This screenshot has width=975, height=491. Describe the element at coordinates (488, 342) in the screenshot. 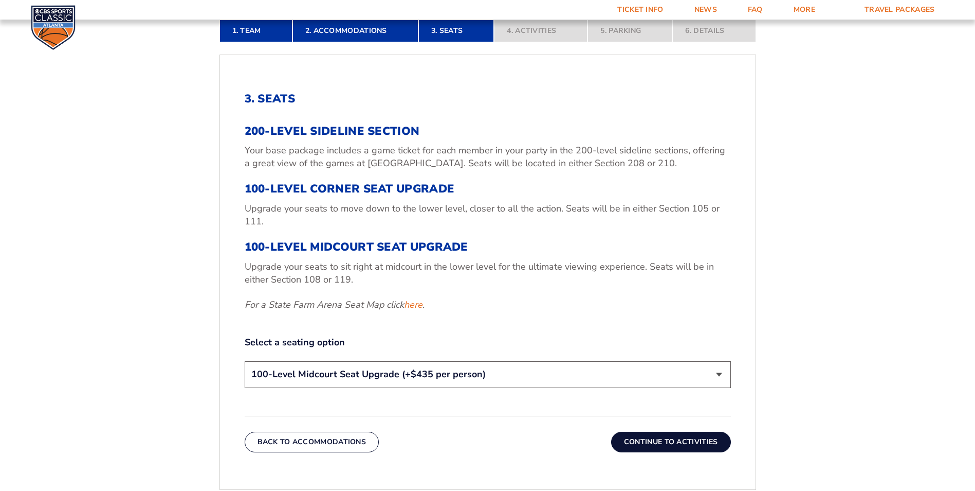

I see `label: Select a seating option` at that location.